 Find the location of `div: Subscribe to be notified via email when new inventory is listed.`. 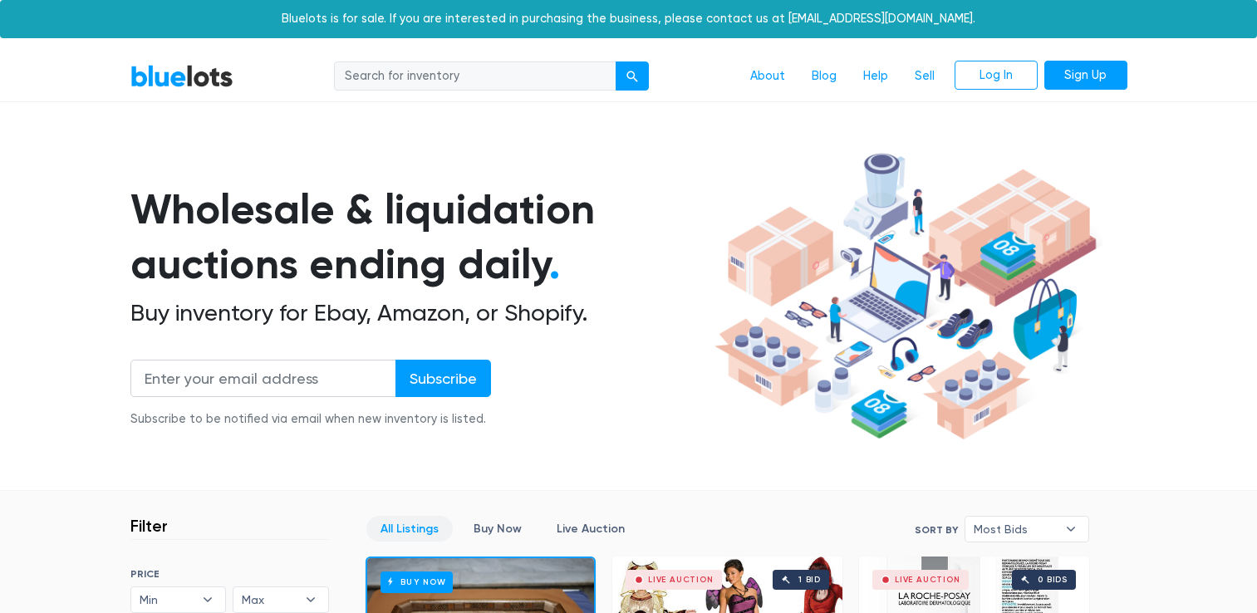

div: Subscribe to be notified via email when new inventory is listed. is located at coordinates (311, 420).